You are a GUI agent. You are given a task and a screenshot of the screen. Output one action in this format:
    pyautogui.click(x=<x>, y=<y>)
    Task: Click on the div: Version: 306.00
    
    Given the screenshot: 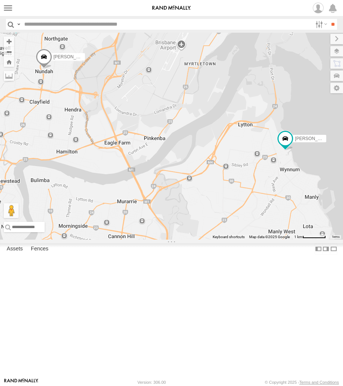 What is the action you would take?
    pyautogui.click(x=151, y=383)
    